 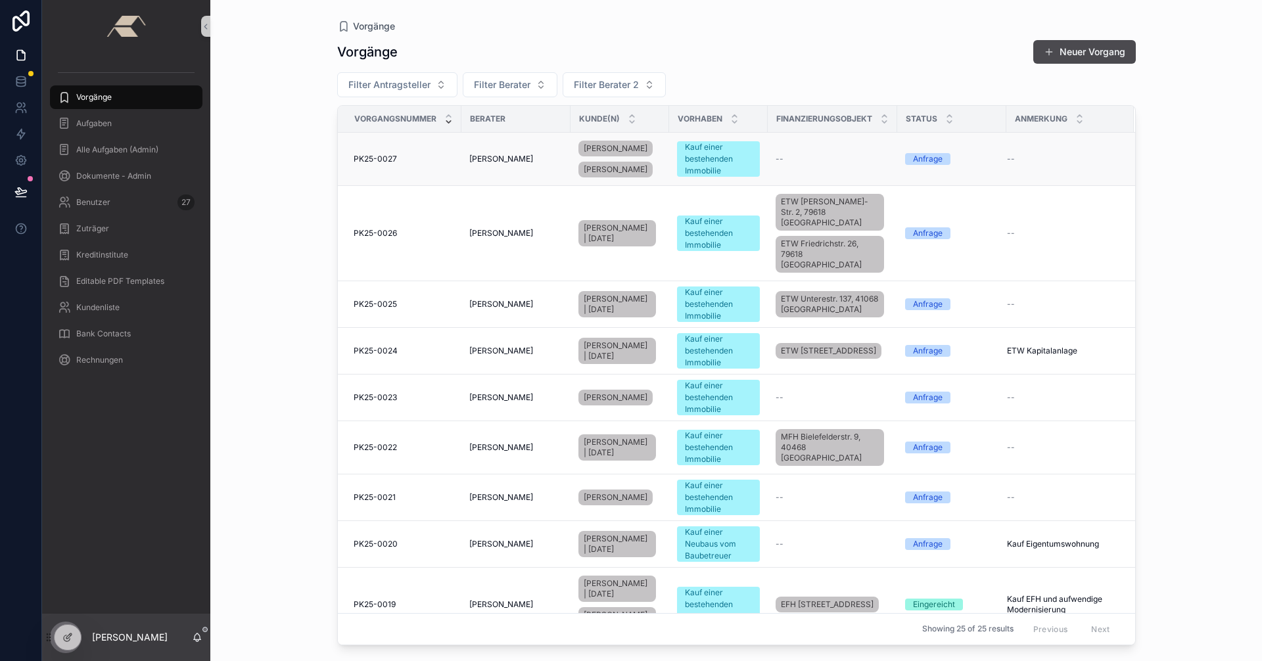 I want to click on span: Kauf Eigentumswohnung, so click(x=1053, y=544).